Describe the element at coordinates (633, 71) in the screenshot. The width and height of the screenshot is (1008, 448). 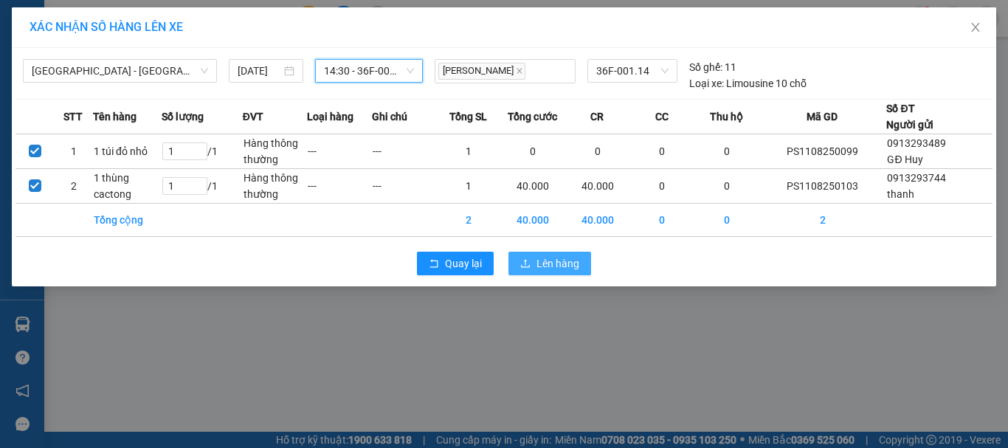
I see `span: 36F-001.14` at that location.